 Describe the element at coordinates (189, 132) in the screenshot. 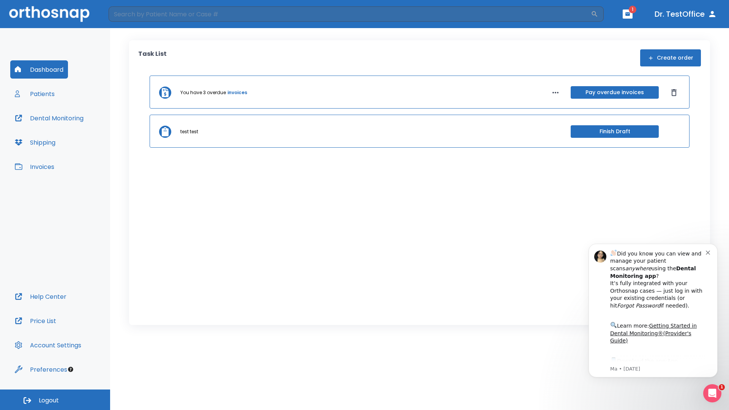

I see `p: test test` at that location.